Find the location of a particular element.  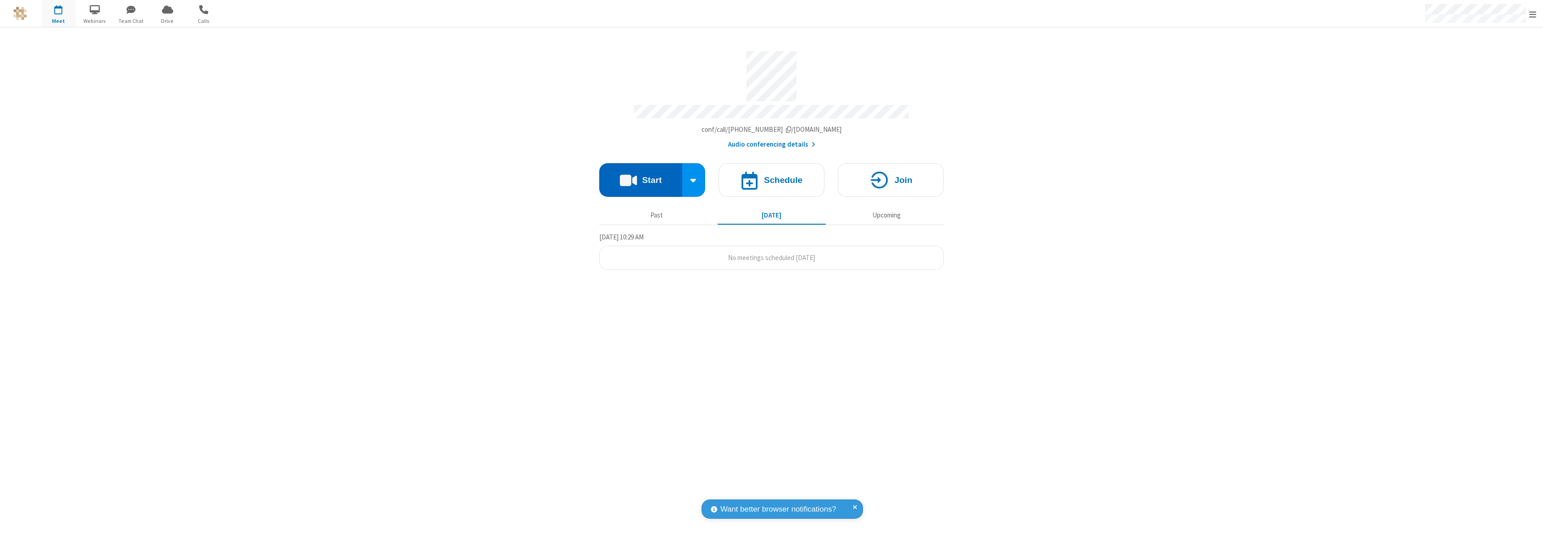

span: Want better browser notifications? is located at coordinates (778, 510).